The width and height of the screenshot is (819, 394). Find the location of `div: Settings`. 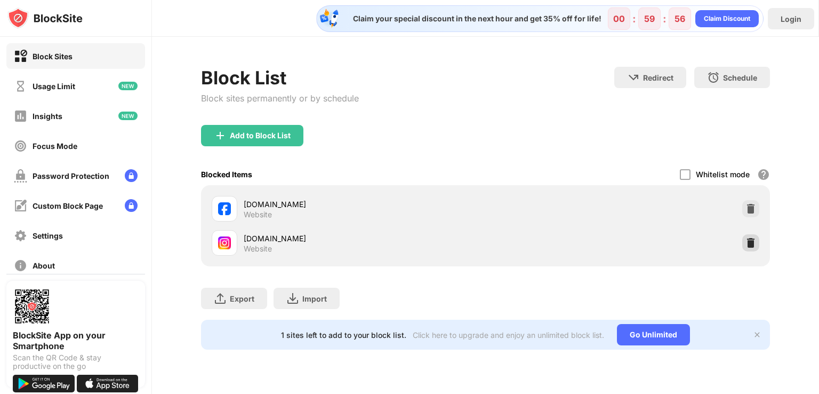

div: Settings is located at coordinates (47, 235).